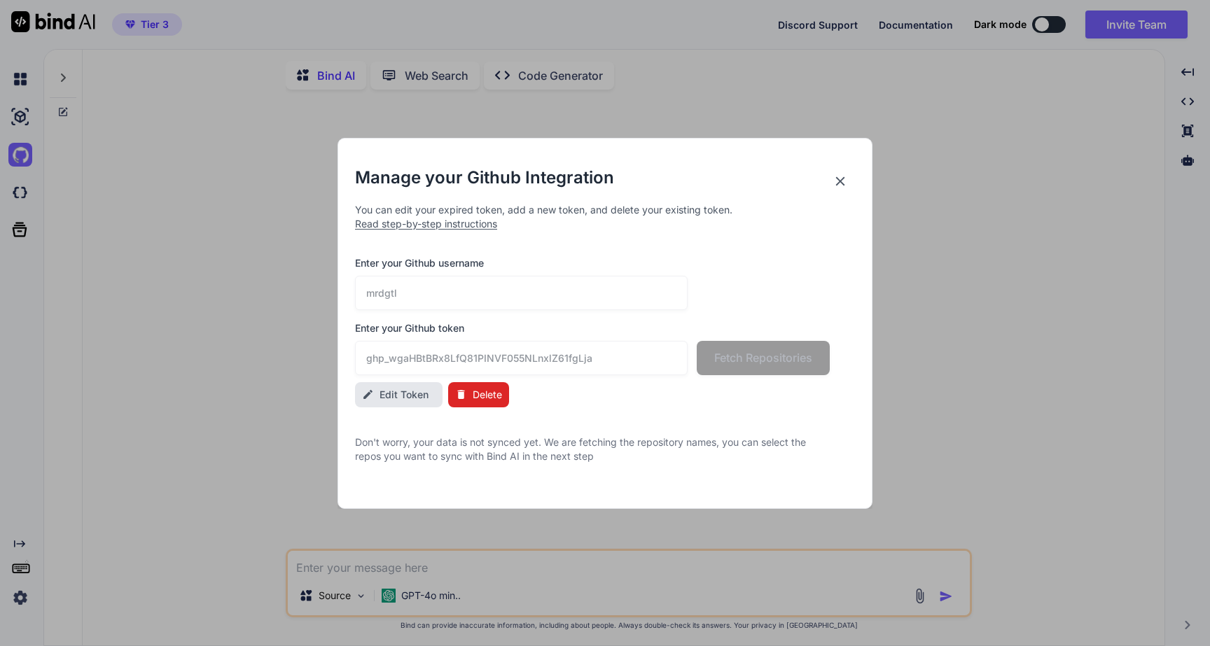 Image resolution: width=1210 pixels, height=646 pixels. Describe the element at coordinates (426, 223) in the screenshot. I see `span: Read step-by-step instructions` at that location.